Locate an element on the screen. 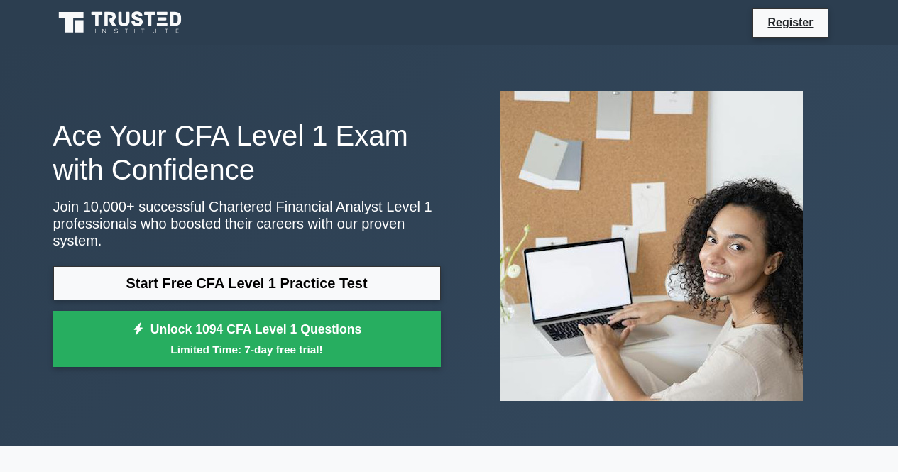 The width and height of the screenshot is (898, 472). small: Limited Time: 7-day free trial! is located at coordinates (247, 349).